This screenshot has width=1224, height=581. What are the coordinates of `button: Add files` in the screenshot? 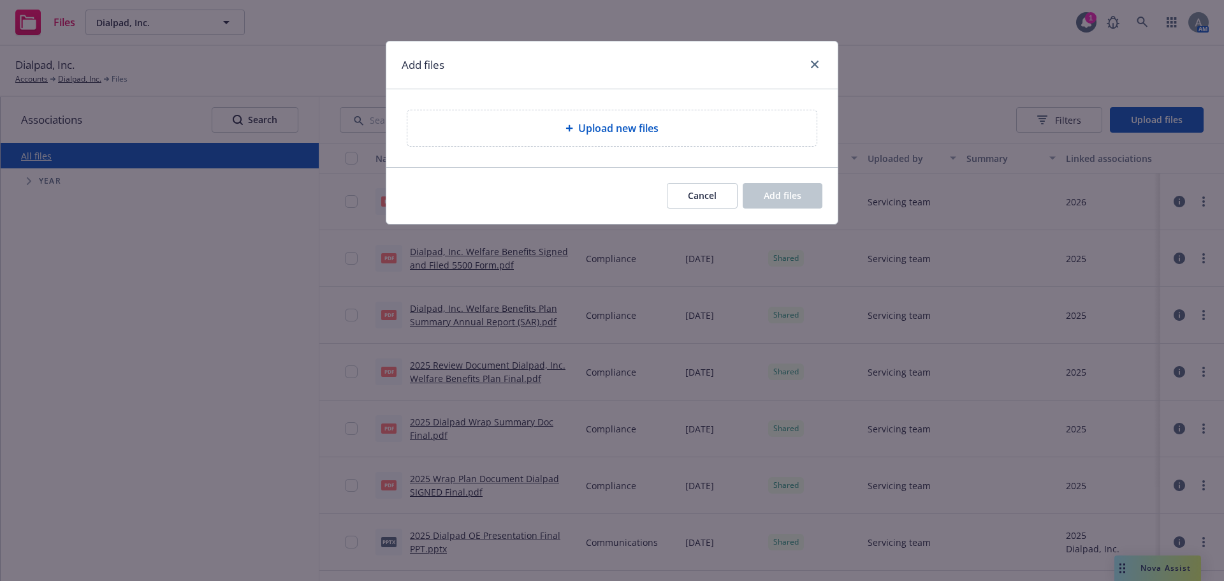 It's located at (782, 196).